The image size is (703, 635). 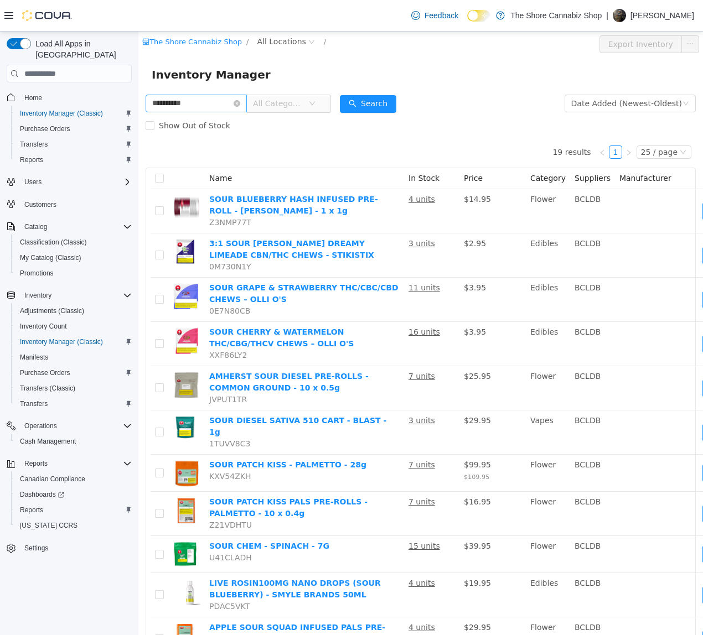 What do you see at coordinates (285, 300) in the screenshot?
I see `u: 16 units` at bounding box center [285, 300].